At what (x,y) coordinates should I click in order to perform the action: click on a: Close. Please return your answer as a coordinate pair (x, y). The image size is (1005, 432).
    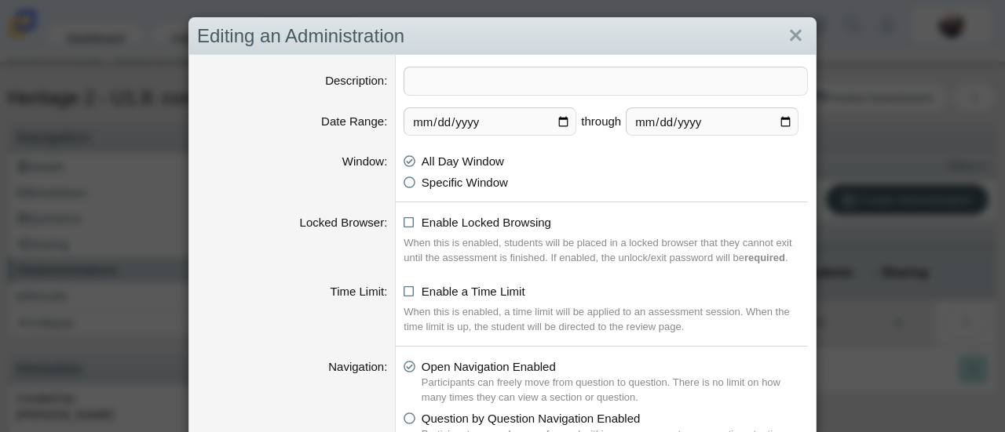
    Looking at the image, I should click on (795, 36).